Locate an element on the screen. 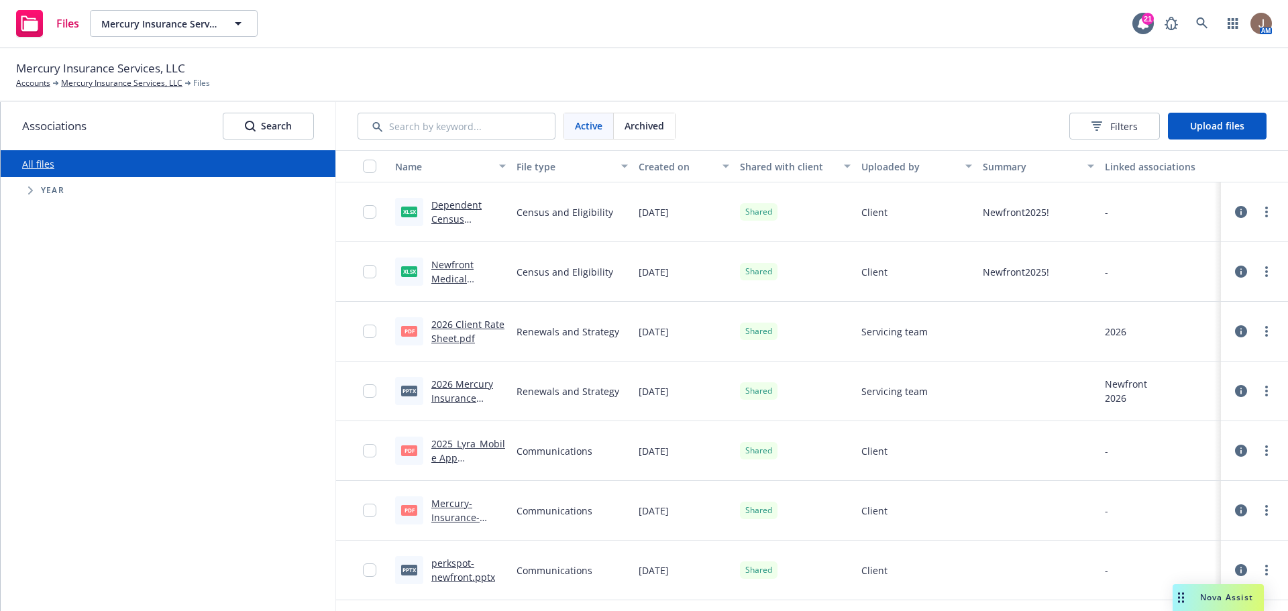  a: perkspot-newfront.pptx is located at coordinates (463, 570).